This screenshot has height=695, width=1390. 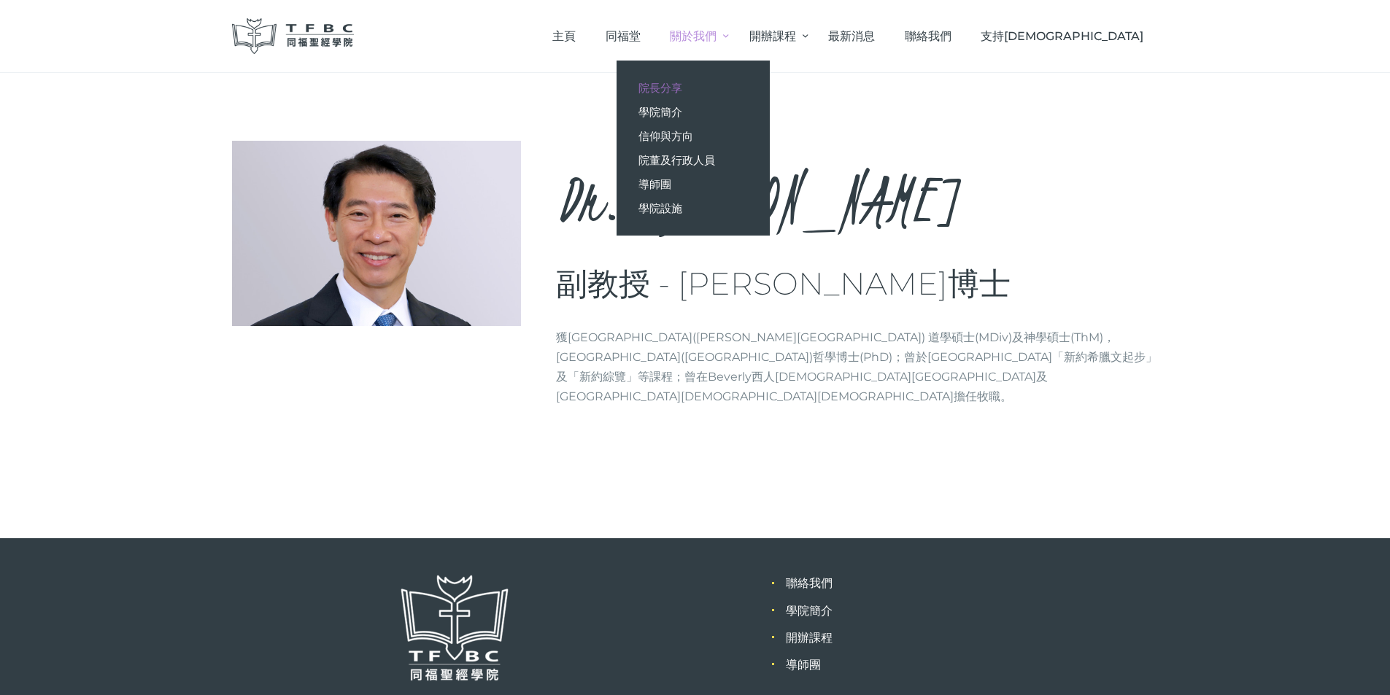 I want to click on a: 院董及行政人員, so click(x=693, y=160).